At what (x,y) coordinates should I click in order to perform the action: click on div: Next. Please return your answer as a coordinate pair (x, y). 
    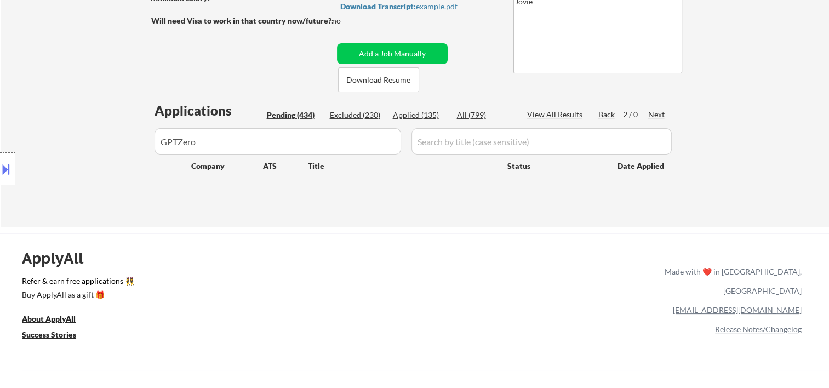
    Looking at the image, I should click on (657, 115).